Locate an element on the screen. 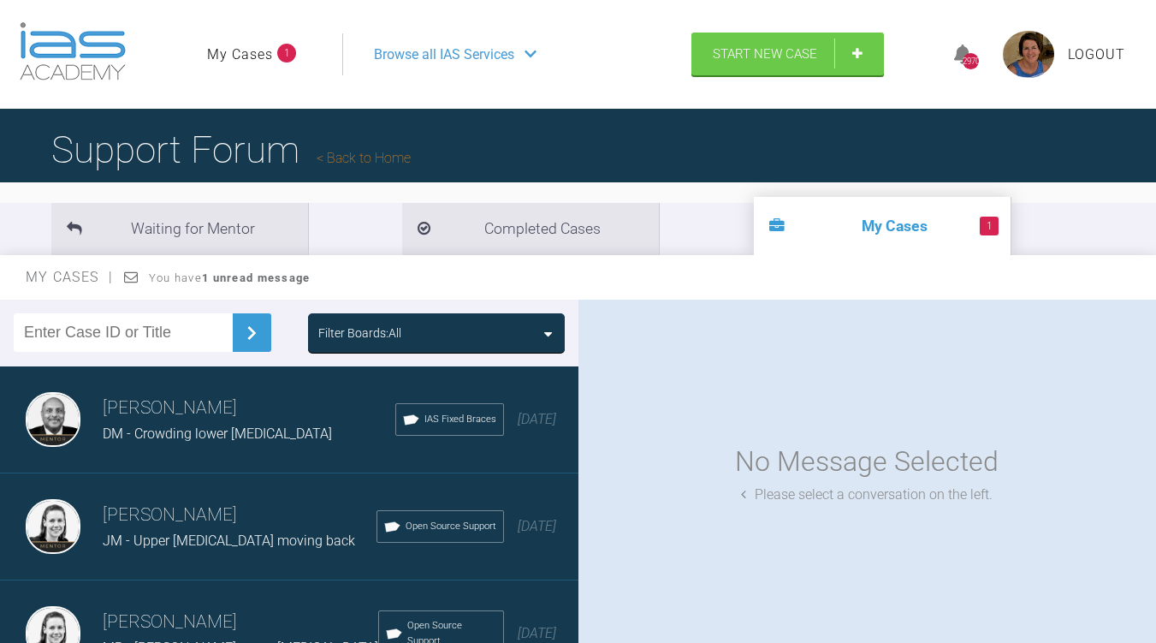 The width and height of the screenshot is (1156, 643). img: logo-light.3e3ef733.png is located at coordinates (73, 51).